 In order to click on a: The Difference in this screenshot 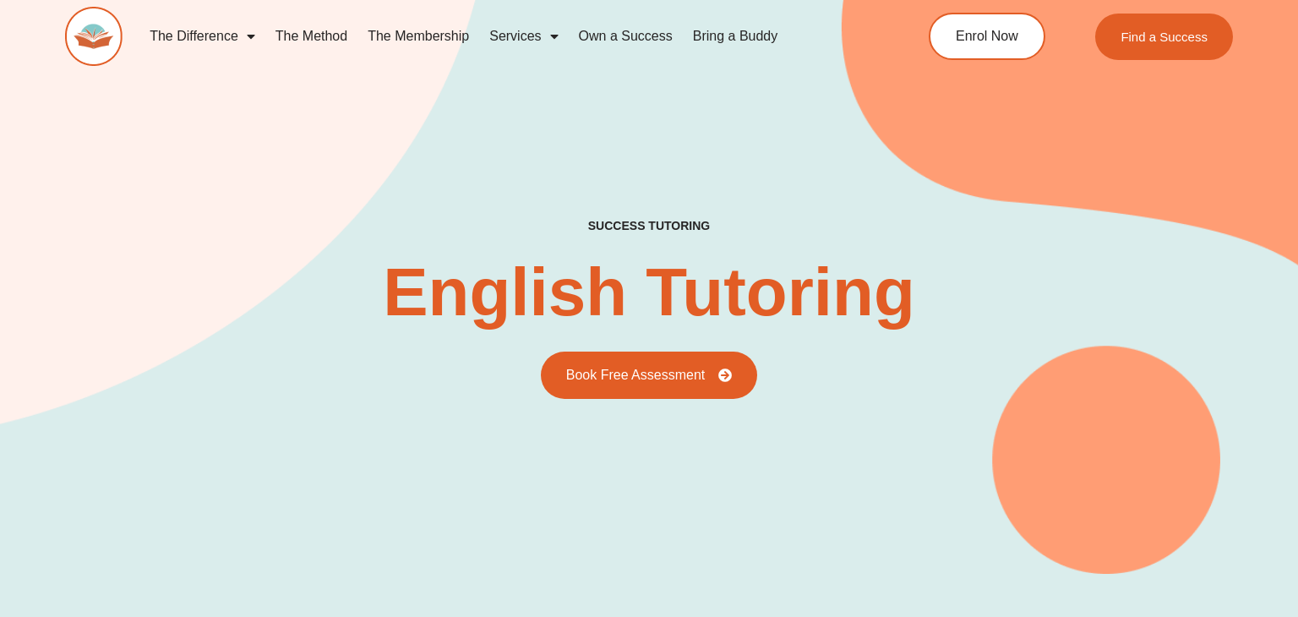, I will do `click(202, 36)`.